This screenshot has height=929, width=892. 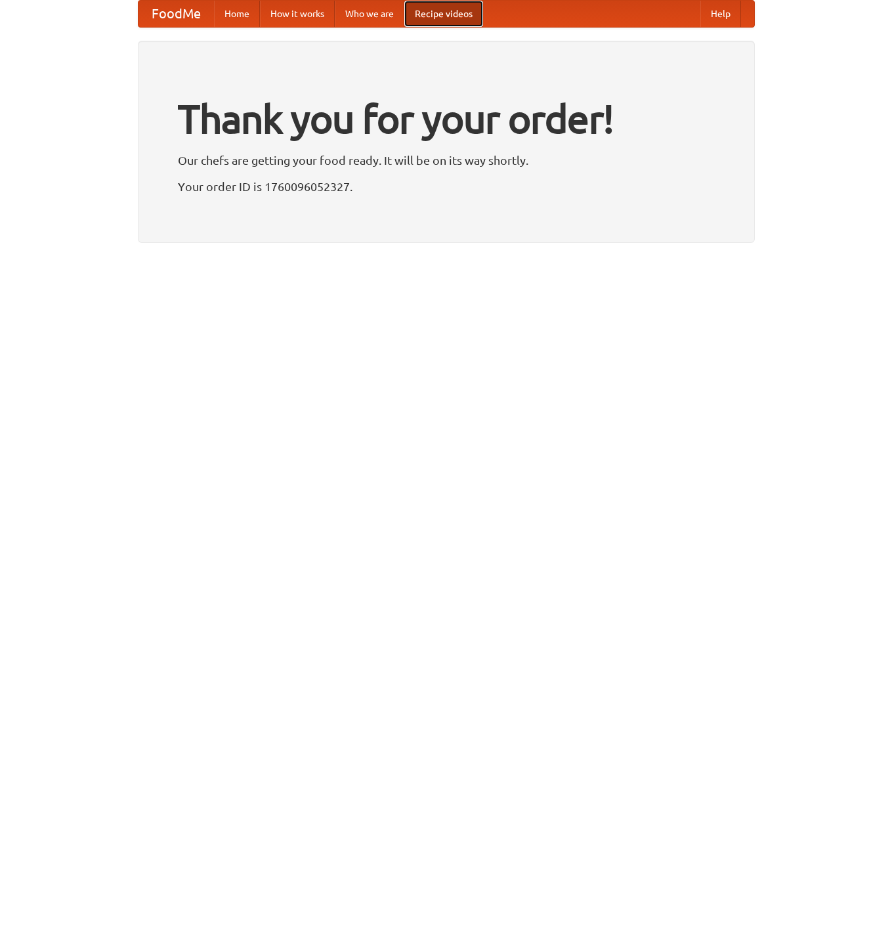 I want to click on a: Help, so click(x=721, y=14).